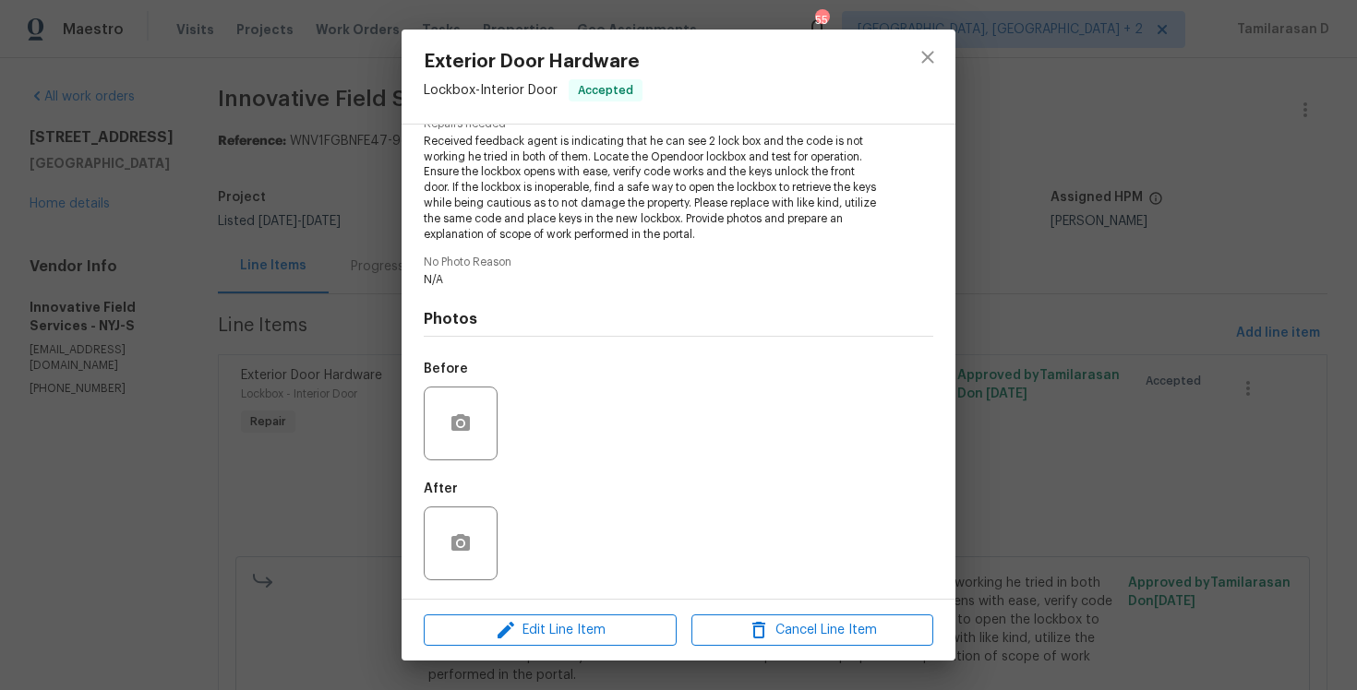  What do you see at coordinates (678, 262) in the screenshot?
I see `span: No Photo Reason` at bounding box center [678, 262].